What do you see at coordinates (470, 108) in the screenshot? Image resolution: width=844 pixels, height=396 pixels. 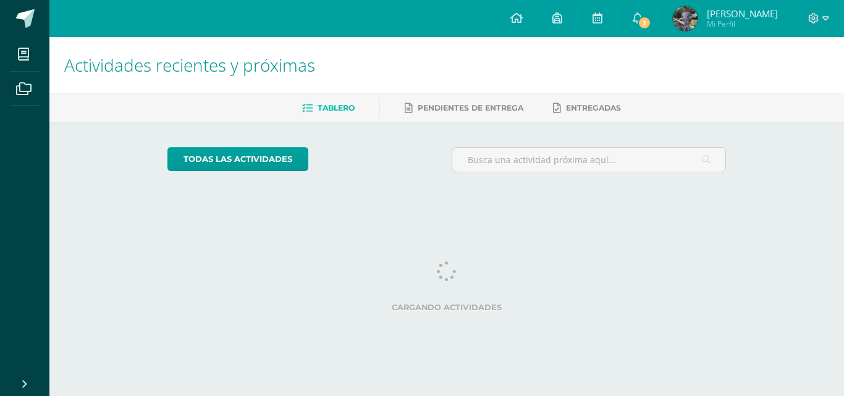 I see `span: Pendientes de entrega` at bounding box center [470, 108].